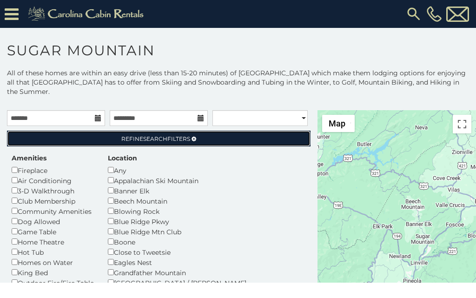  I want to click on span: Refine Filters, so click(156, 139).